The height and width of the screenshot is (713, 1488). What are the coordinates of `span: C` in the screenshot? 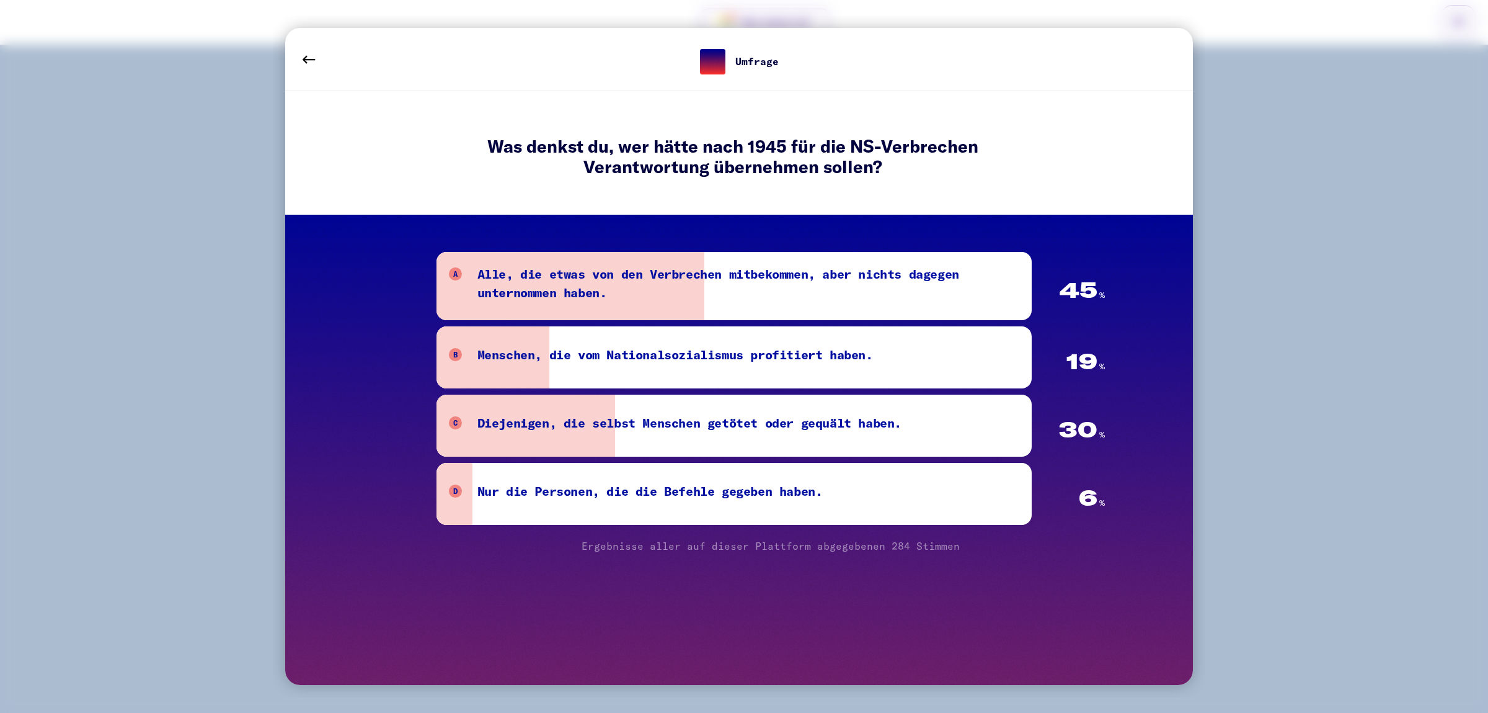 It's located at (455, 422).